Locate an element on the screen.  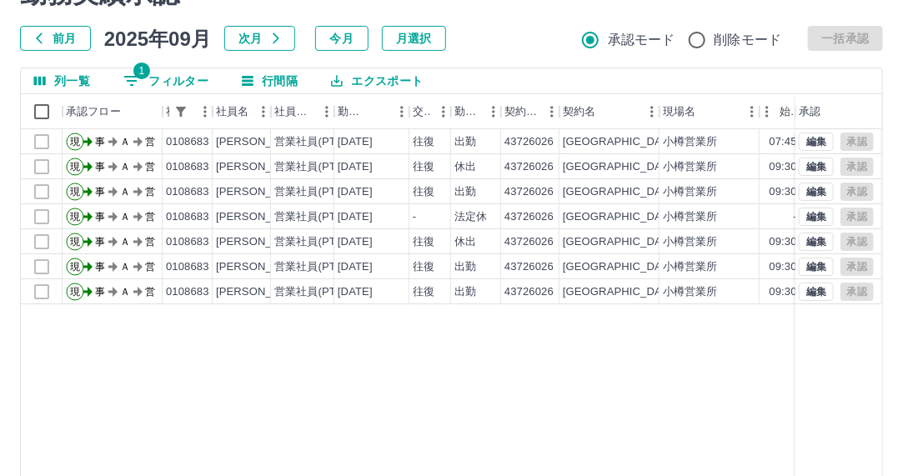
div: 交通費 is located at coordinates (430, 112).